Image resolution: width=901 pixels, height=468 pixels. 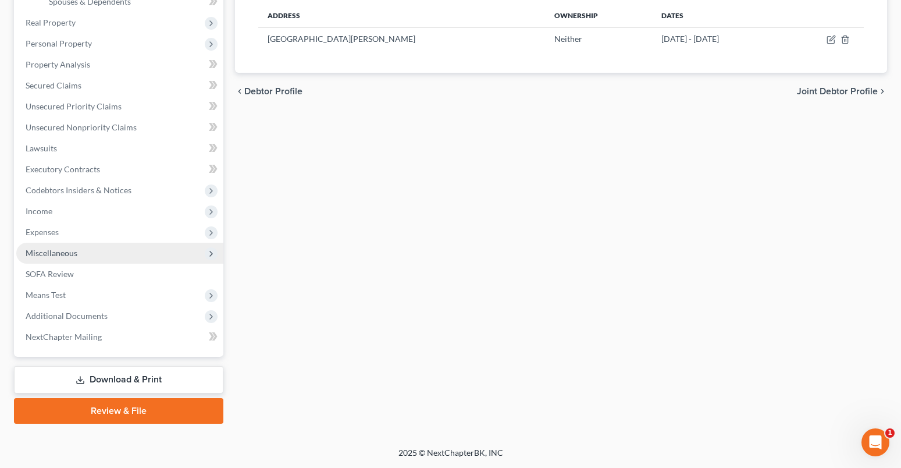 I want to click on button: Joint Debtor Profile chevron_right, so click(x=841, y=91).